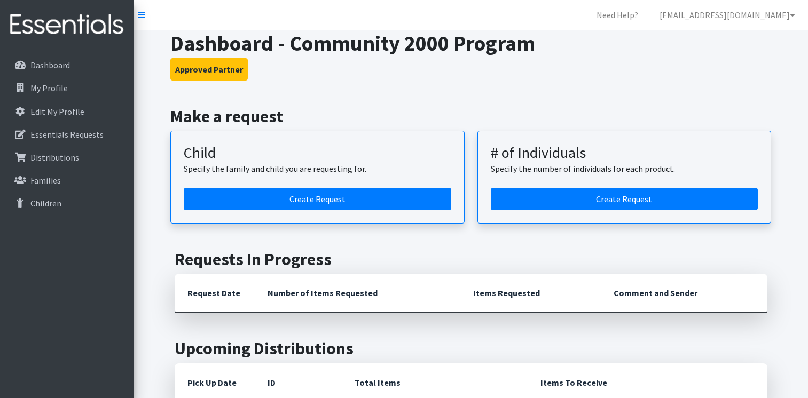 The image size is (808, 398). What do you see at coordinates (624, 199) in the screenshot?
I see `a: Create a request by number of individuals` at bounding box center [624, 199].